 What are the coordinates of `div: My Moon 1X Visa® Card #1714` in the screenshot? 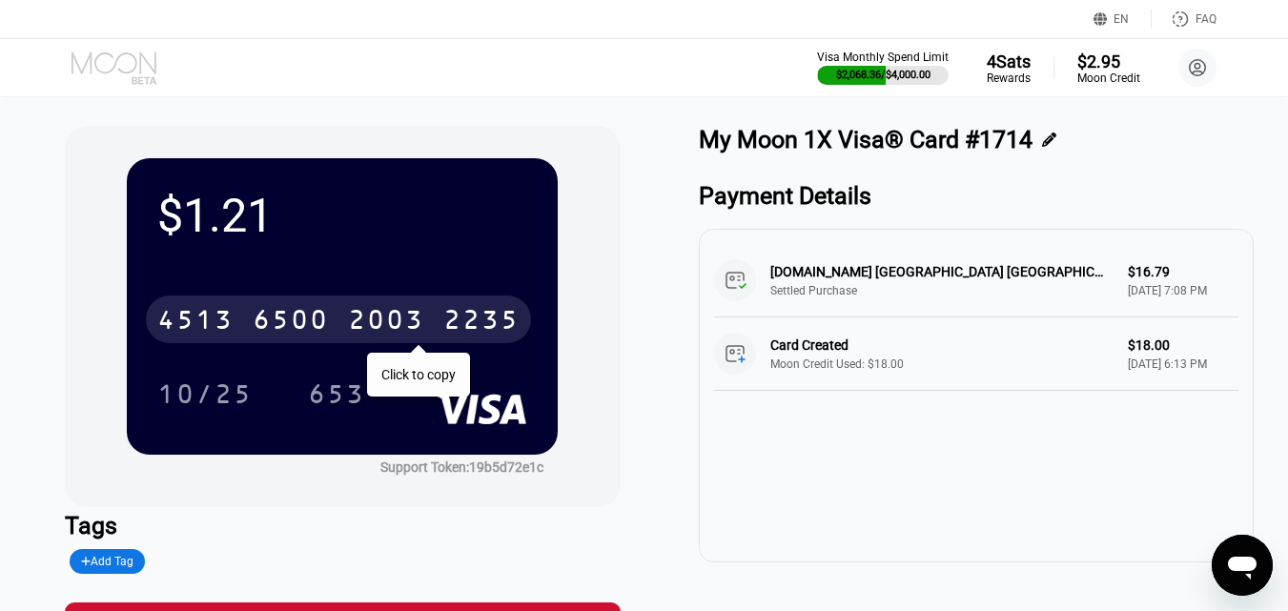 It's located at (866, 139).